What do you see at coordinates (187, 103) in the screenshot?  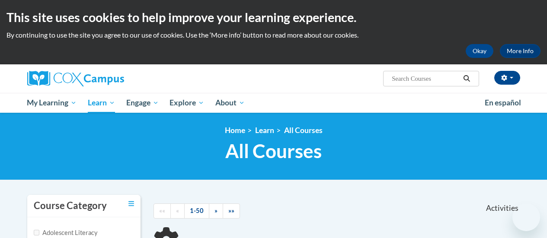 I see `a: Explore` at bounding box center [187, 103].